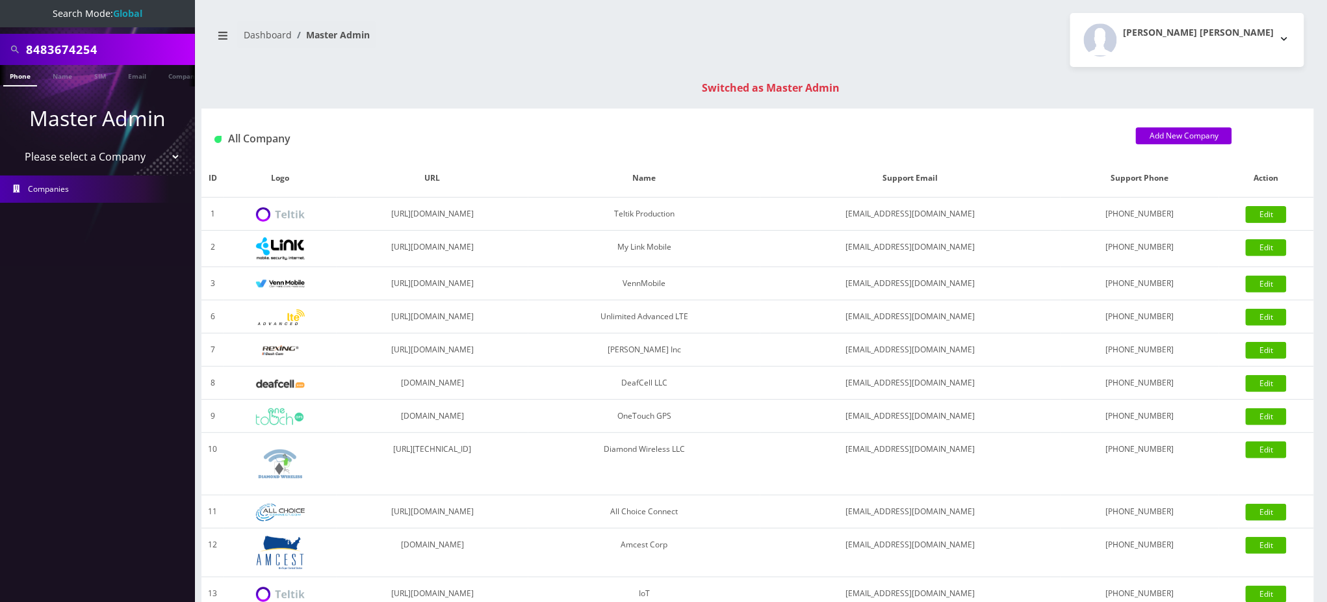  What do you see at coordinates (212, 316) in the screenshot?
I see `td: 6` at bounding box center [212, 316].